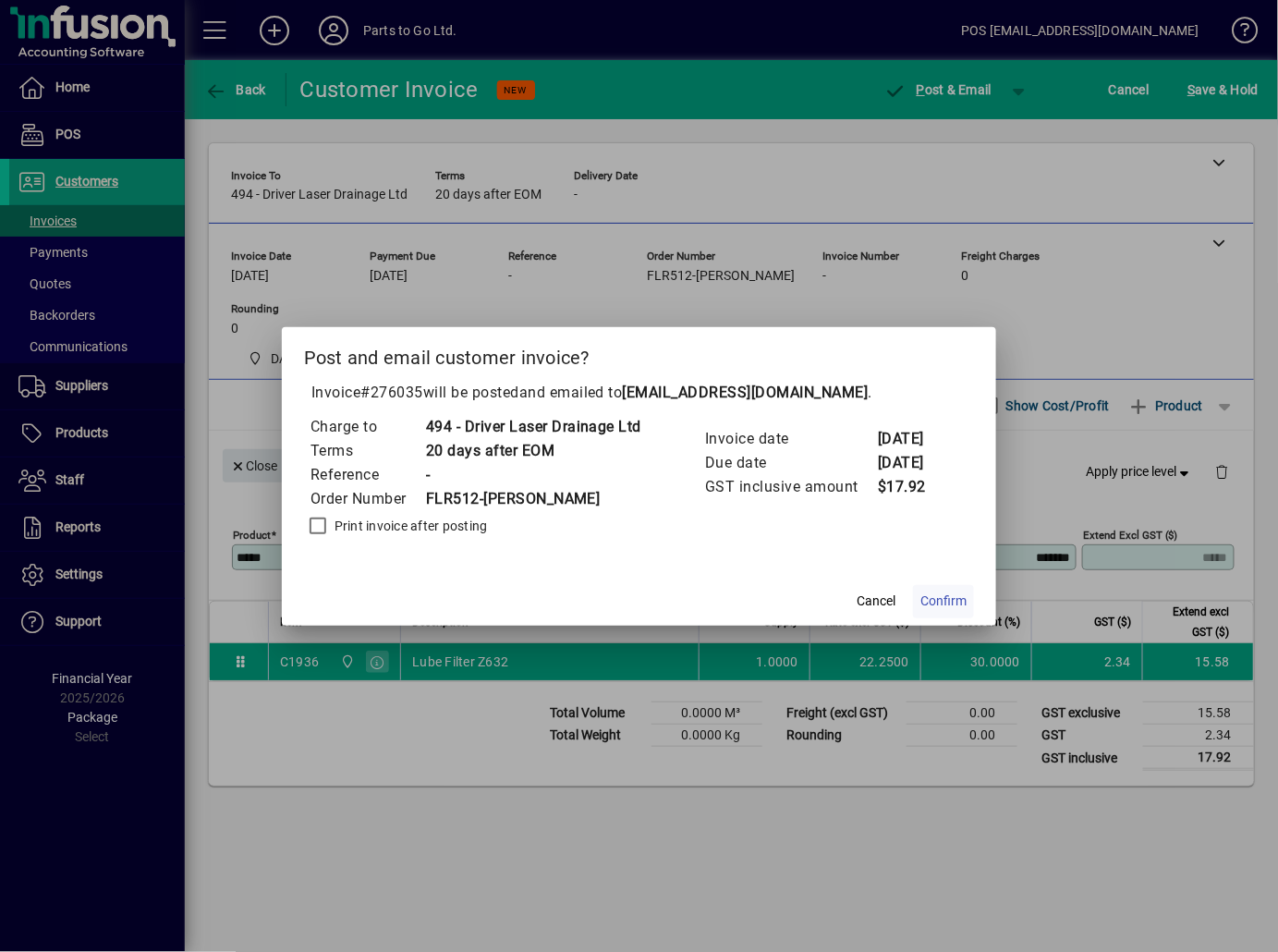 Image resolution: width=1278 pixels, height=952 pixels. I want to click on button: Confirm, so click(944, 602).